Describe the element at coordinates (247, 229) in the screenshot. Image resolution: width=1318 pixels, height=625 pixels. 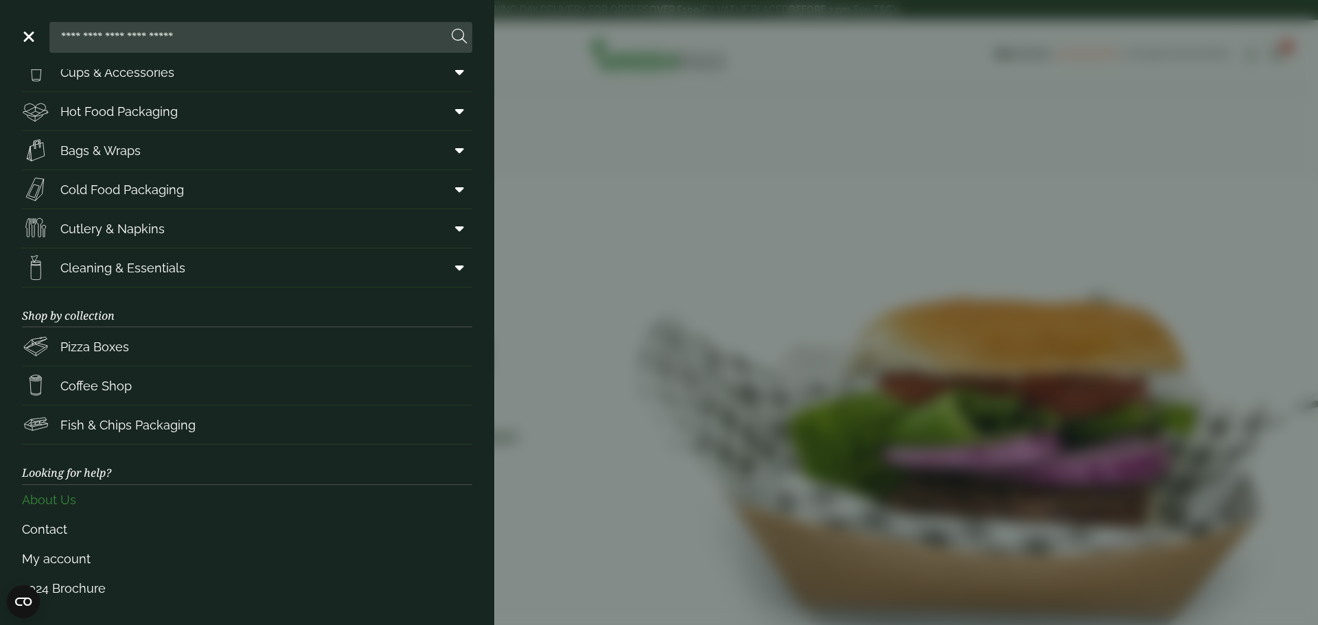
I see `a: Cutlery & Napkins` at that location.